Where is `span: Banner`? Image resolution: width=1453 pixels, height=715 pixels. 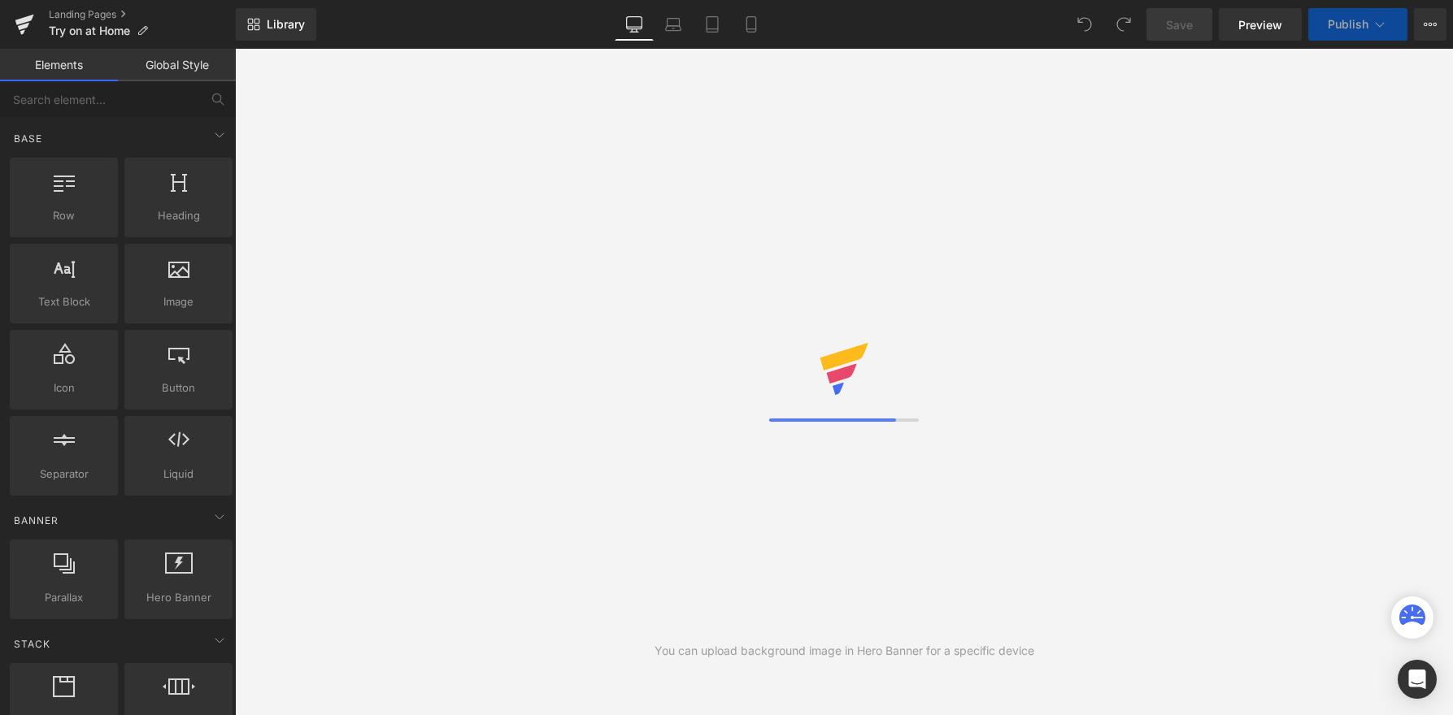
span: Banner is located at coordinates (36, 520).